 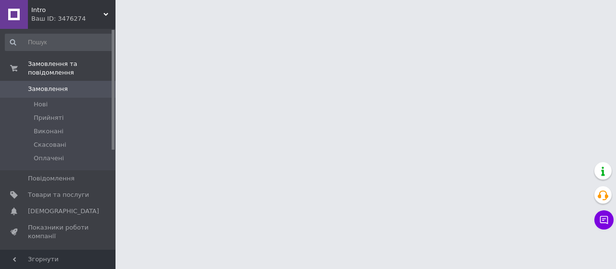 I want to click on span: Повідомлення, so click(x=51, y=179).